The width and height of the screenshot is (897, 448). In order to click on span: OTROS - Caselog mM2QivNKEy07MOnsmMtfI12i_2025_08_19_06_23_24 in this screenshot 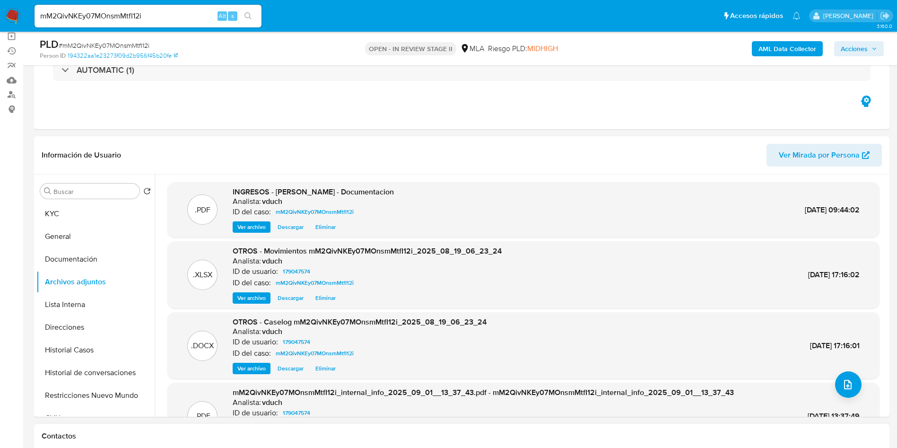, I will do `click(359, 322)`.